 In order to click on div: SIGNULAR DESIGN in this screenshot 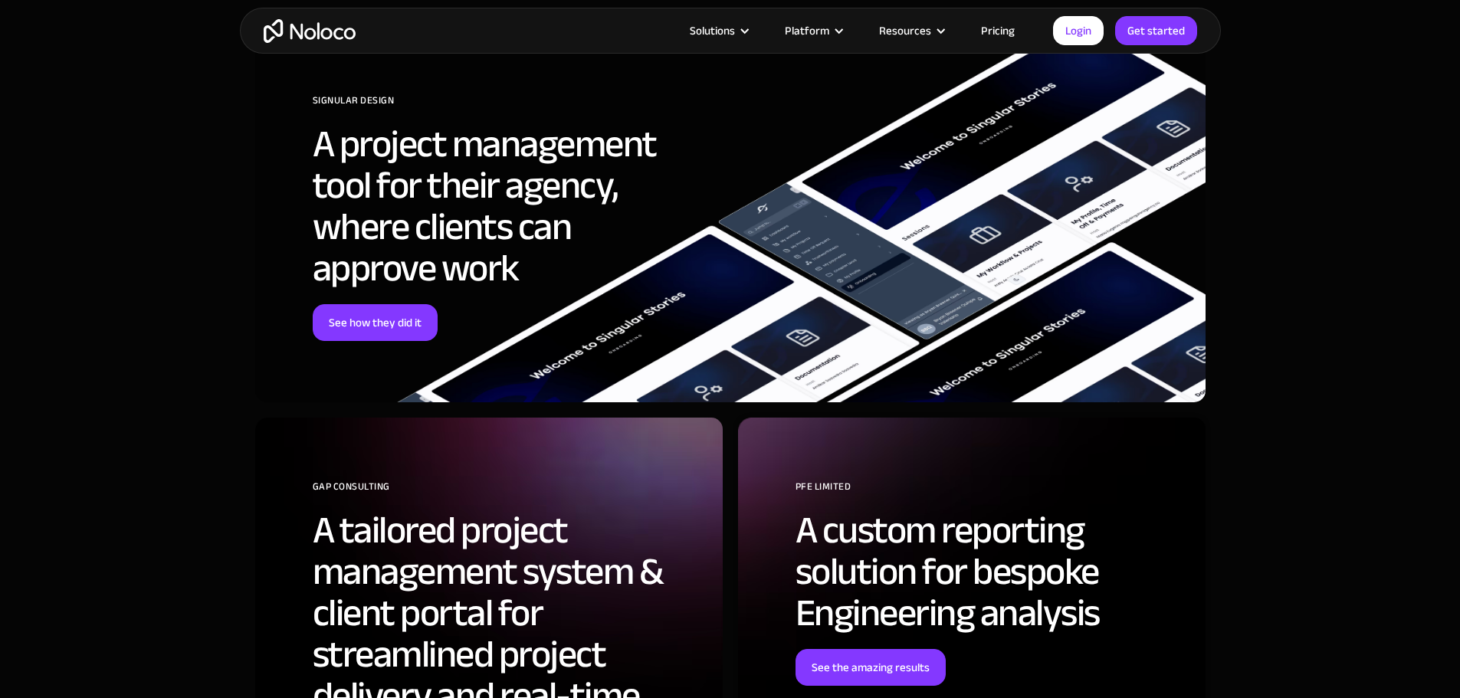, I will do `click(506, 106)`.